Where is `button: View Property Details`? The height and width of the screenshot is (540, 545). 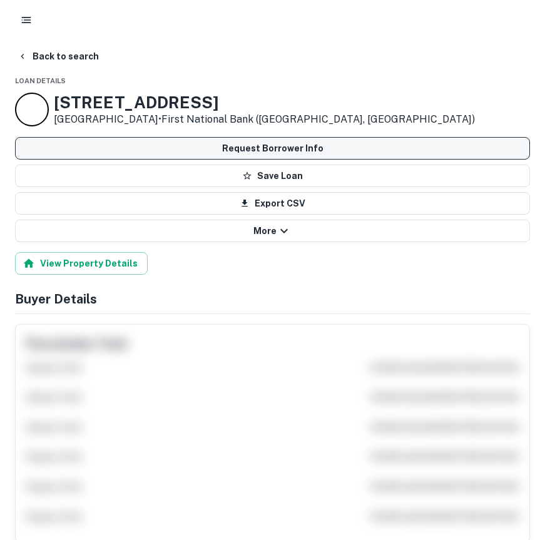
button: View Property Details is located at coordinates (81, 263).